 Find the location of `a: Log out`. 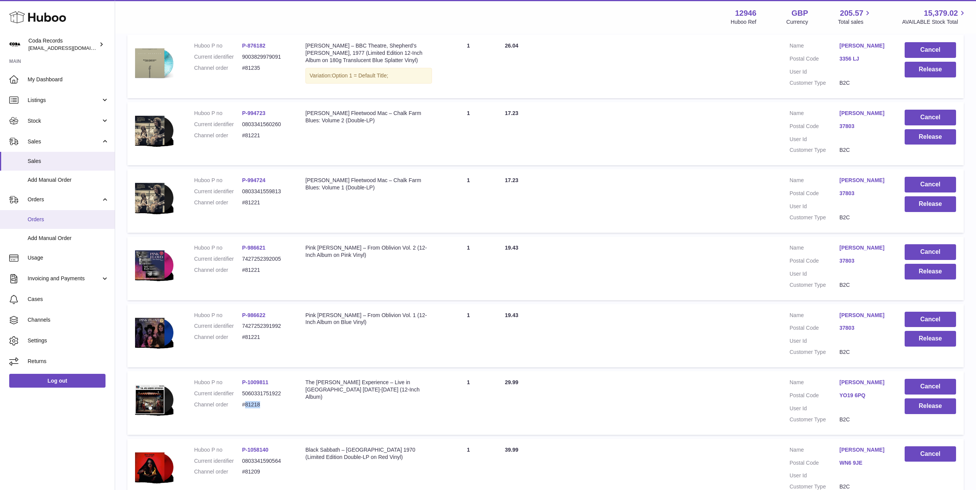

a: Log out is located at coordinates (57, 381).